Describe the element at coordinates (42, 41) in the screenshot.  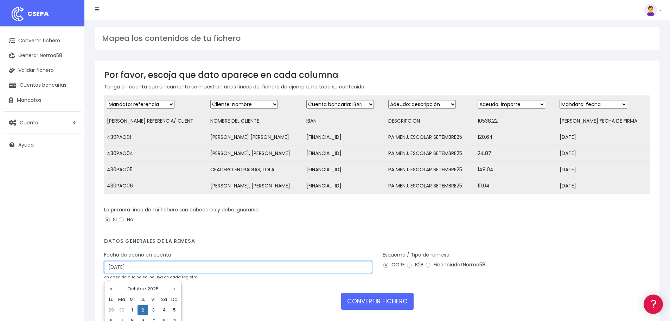
I see `a: Convertir fichero` at that location.